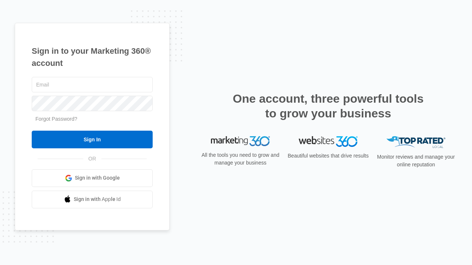  What do you see at coordinates (416, 142) in the screenshot?
I see `img: Top Rated Local` at bounding box center [416, 142].